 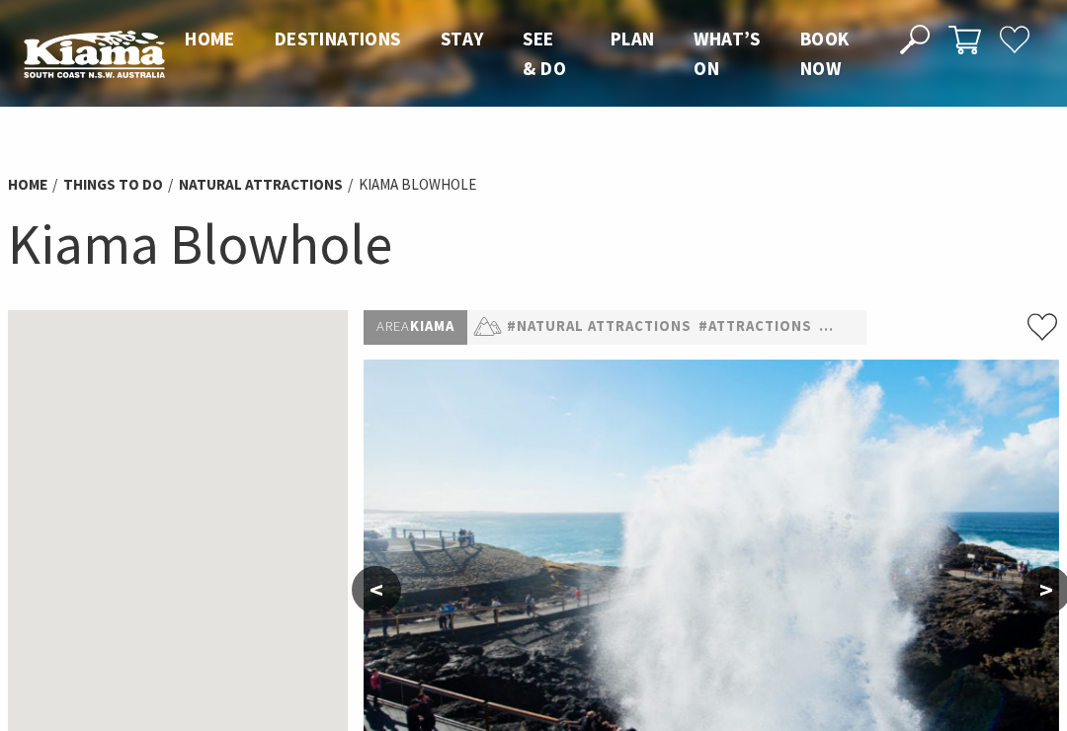 I want to click on a: #Attractions, so click(x=755, y=327).